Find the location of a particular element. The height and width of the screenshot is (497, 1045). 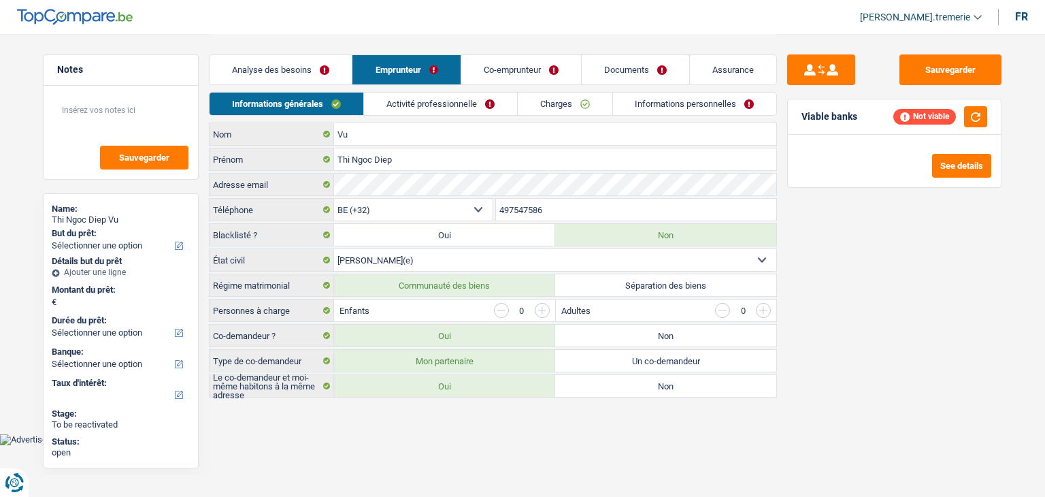

label: Blacklisté ? is located at coordinates (271, 235).